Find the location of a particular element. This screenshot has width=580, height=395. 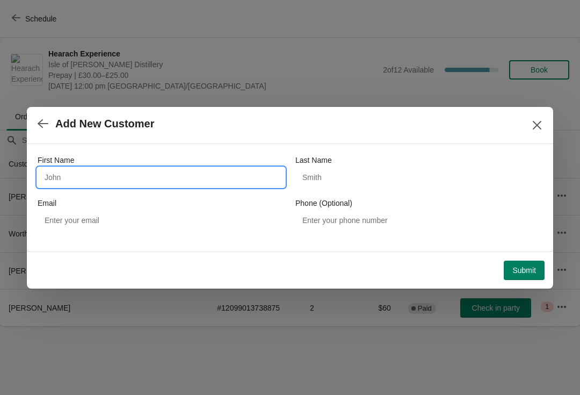

input: Enter your email is located at coordinates (161, 220).